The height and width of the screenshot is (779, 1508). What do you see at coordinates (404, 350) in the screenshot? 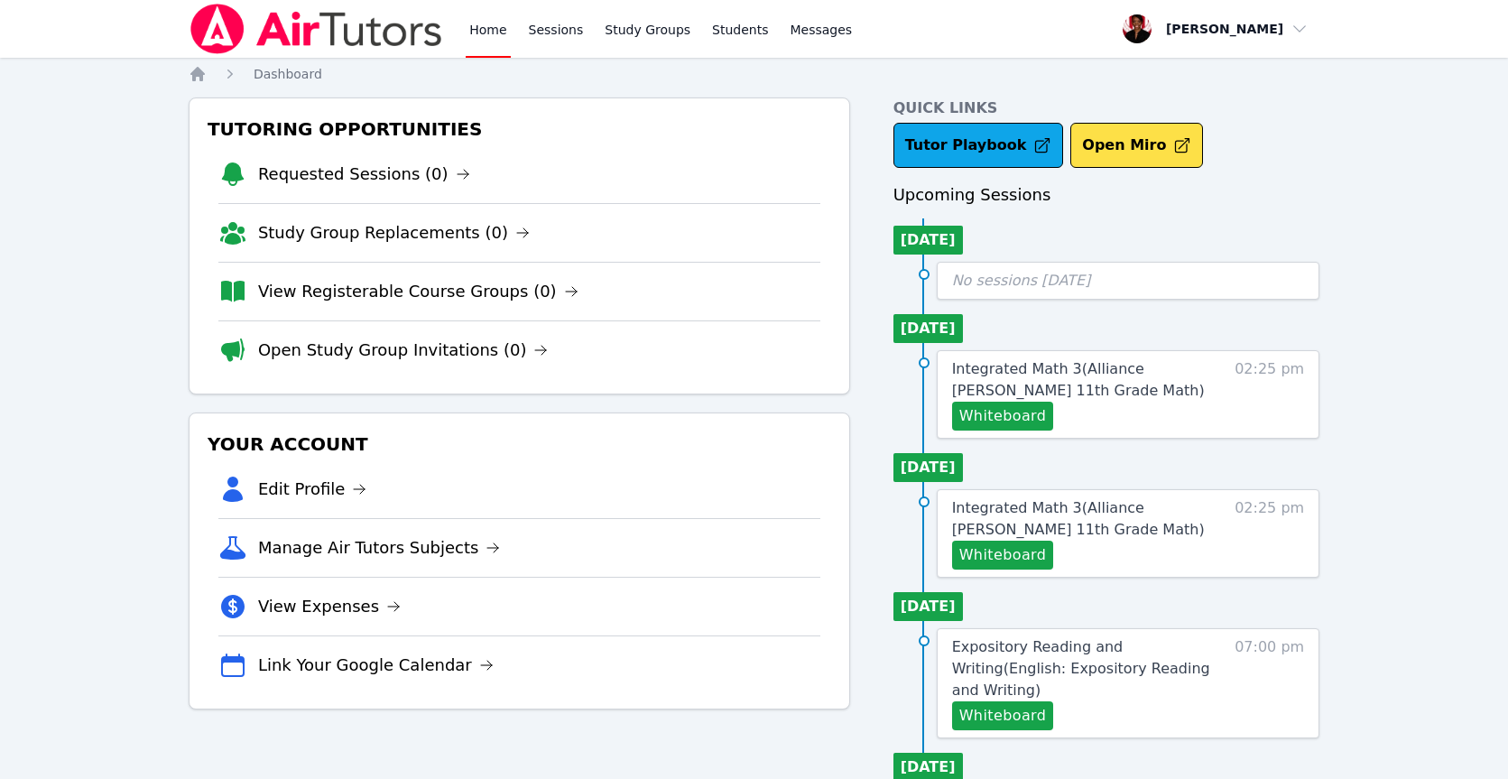
I see `a: Open Study Group Invitations (0)` at bounding box center [404, 350].